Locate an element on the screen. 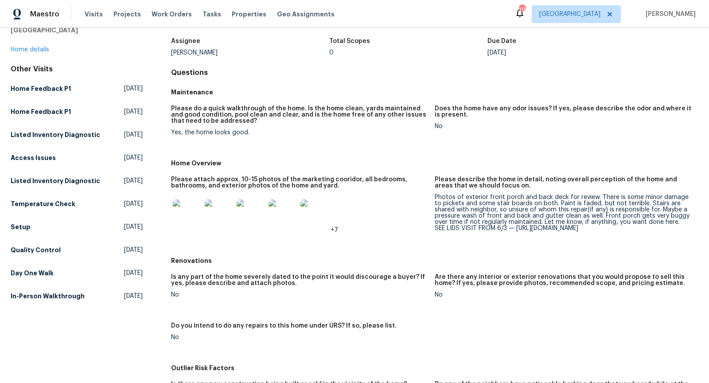 The width and height of the screenshot is (709, 383). div: Yes, the home looks good. is located at coordinates (299, 133).